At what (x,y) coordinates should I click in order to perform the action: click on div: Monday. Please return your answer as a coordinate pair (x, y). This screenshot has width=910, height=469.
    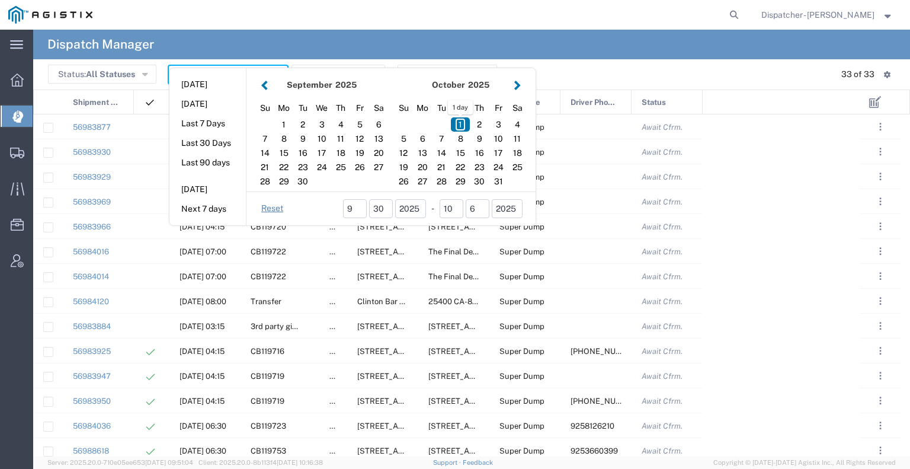
    Looking at the image, I should click on (422, 108).